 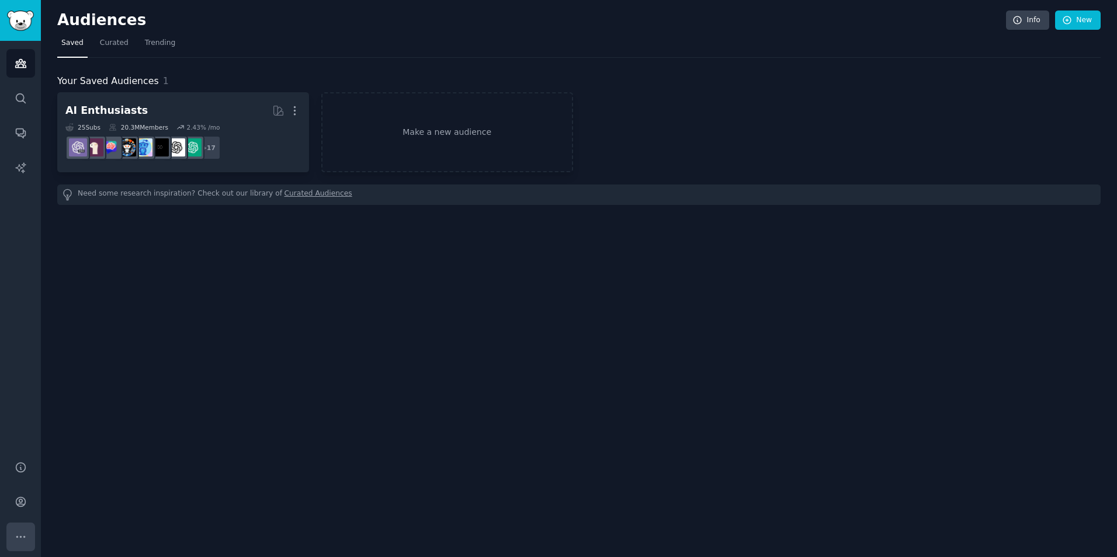 What do you see at coordinates (183, 132) in the screenshot?
I see `a: AI Enthusiasts25Subs20.3MMembers2.43% /mo+17ChatGPTOpenAIArtificialInteligenceartificialaiArtChat...` at bounding box center [183, 132].